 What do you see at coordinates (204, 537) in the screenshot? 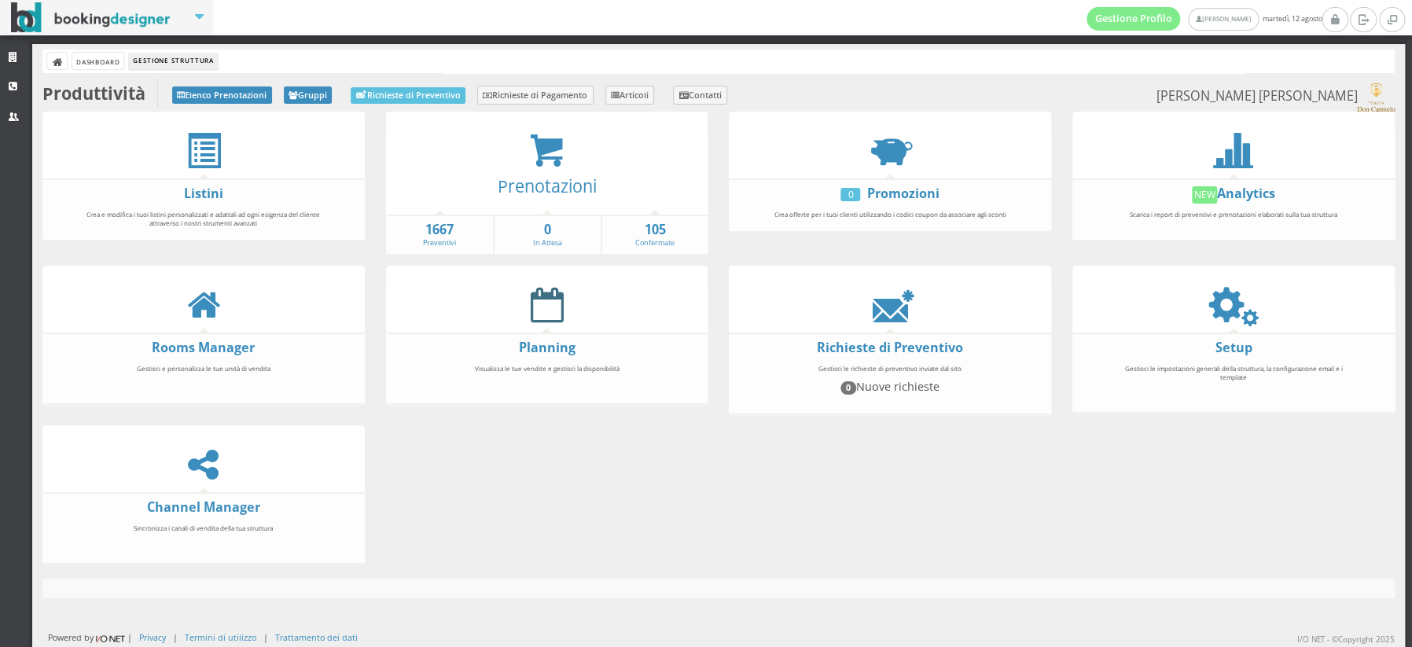
I see `div: Sincronizza i canali di vendita della tua struttura` at bounding box center [204, 537].